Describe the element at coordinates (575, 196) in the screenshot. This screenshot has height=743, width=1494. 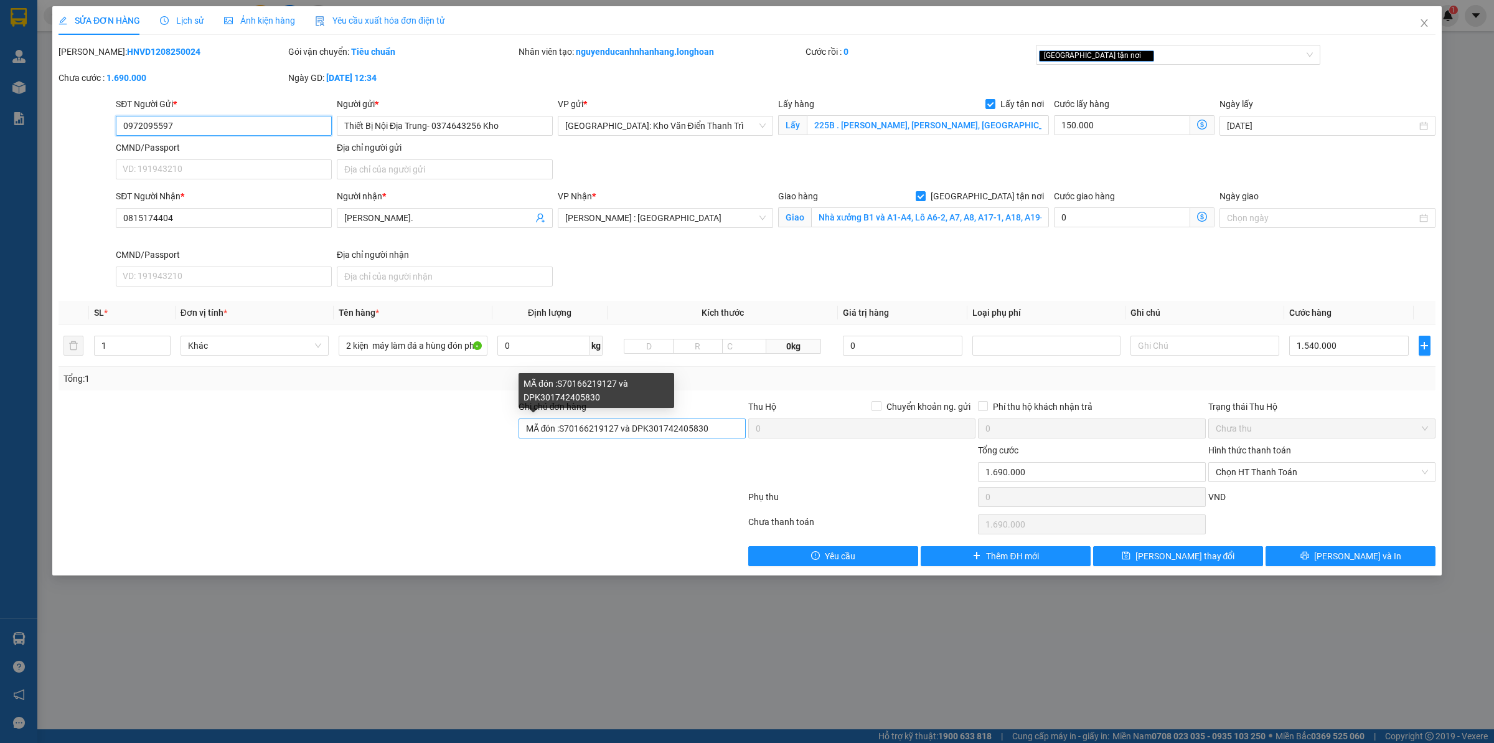
I see `span: VP Nhận` at that location.